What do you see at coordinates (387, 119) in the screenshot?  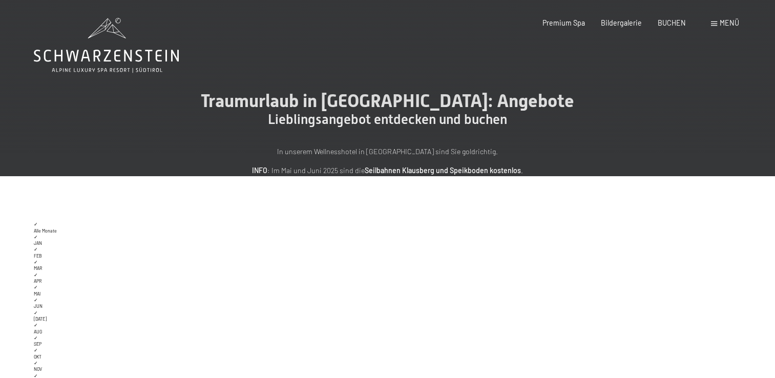 I see `span: Lieblingsangebot entdecken und buchen` at bounding box center [387, 119].